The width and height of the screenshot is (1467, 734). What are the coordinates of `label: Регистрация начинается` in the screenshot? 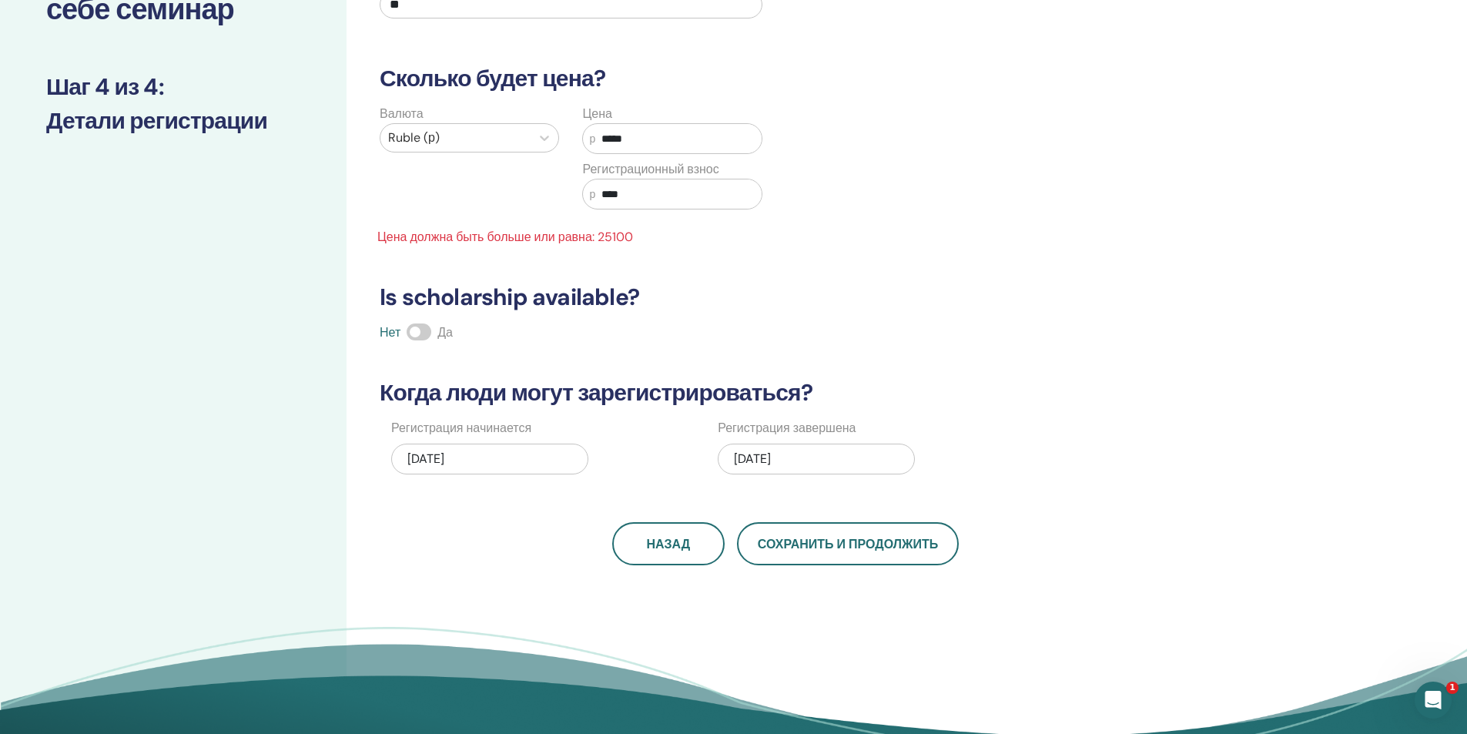 It's located at (461, 428).